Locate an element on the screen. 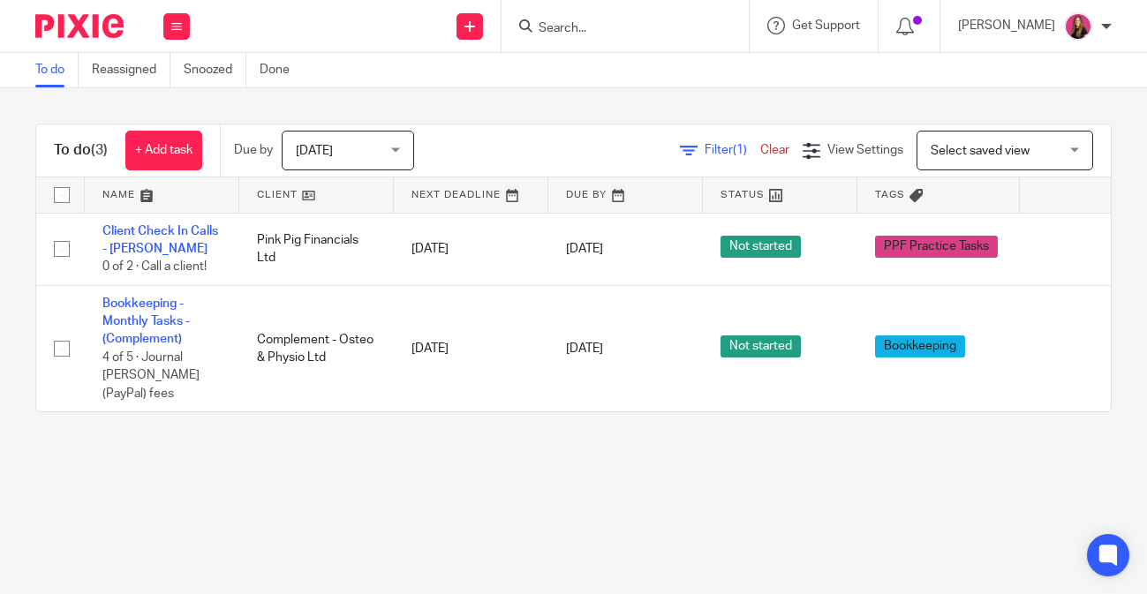 The image size is (1147, 594). input: Search is located at coordinates (616, 29).